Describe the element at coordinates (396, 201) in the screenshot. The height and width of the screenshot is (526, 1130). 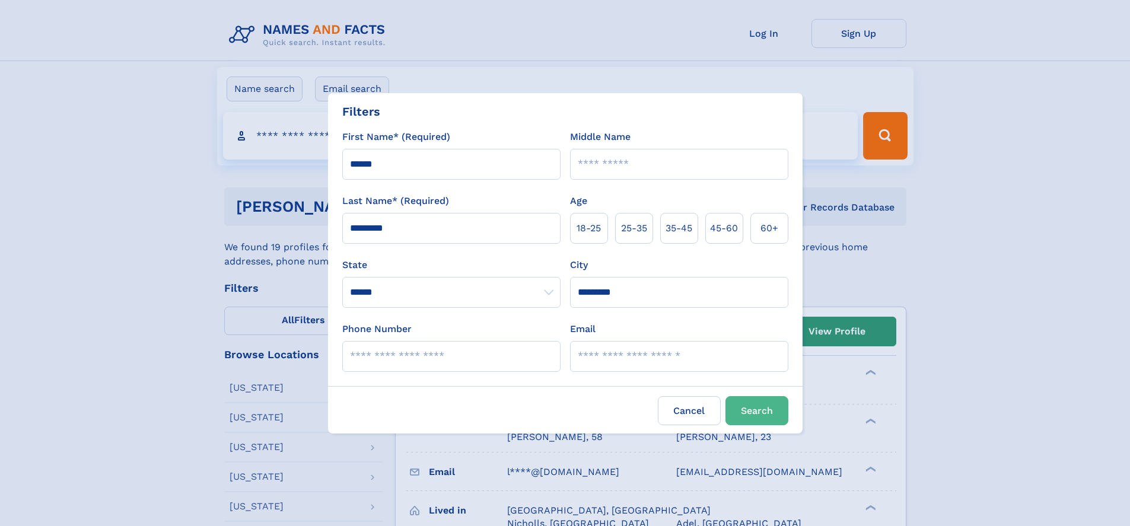
I see `label: Last Name* (Required)` at that location.